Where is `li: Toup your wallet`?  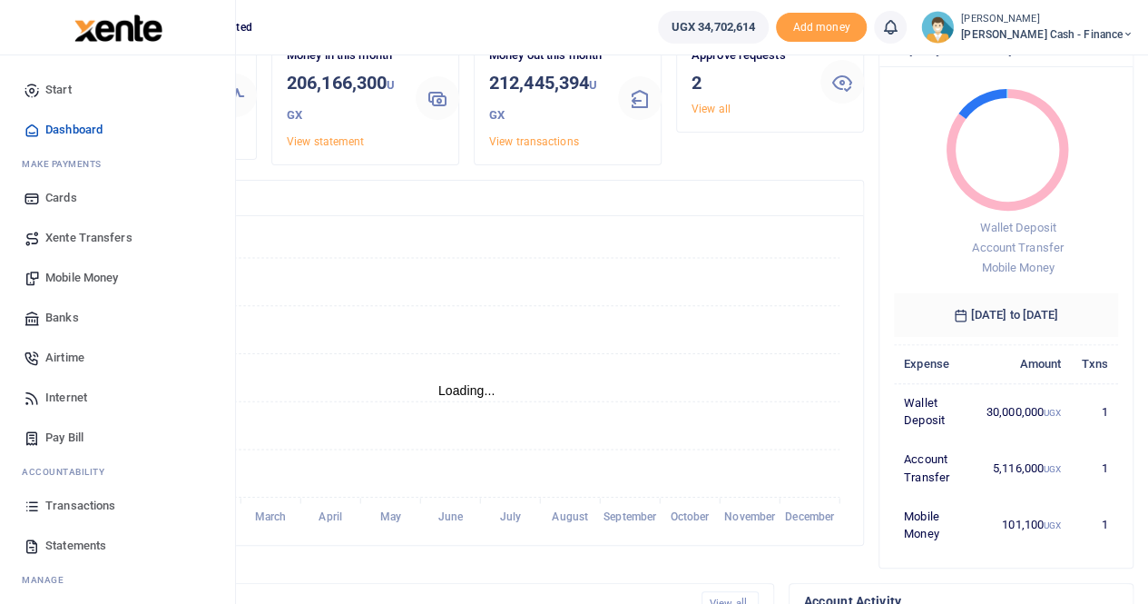 li: Toup your wallet is located at coordinates (822, 27).